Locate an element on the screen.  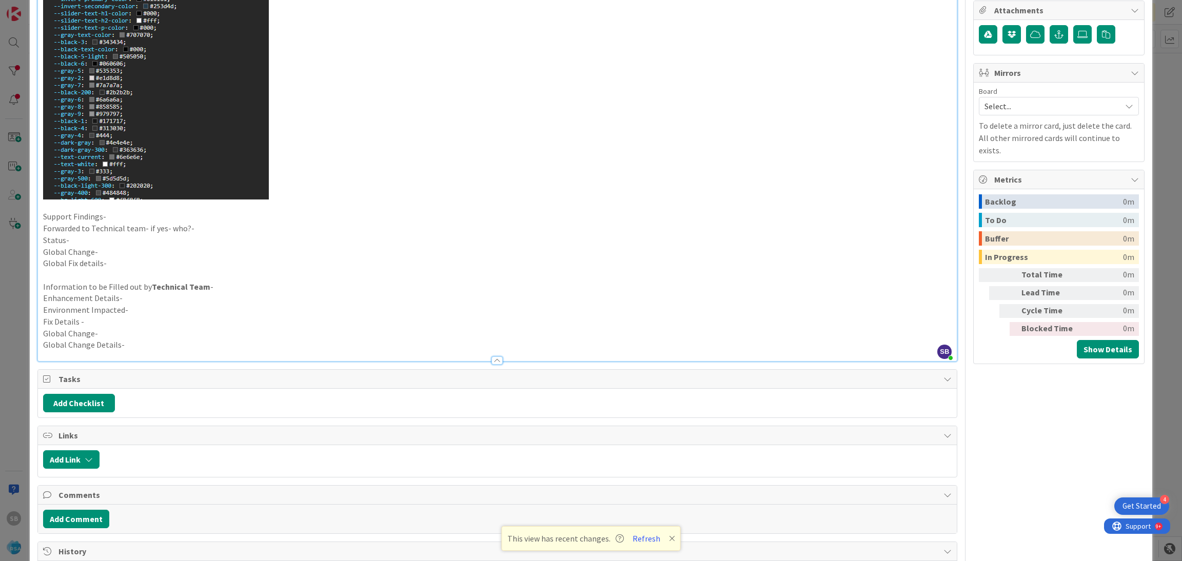
div: Blocked Time is located at coordinates (1050, 329).